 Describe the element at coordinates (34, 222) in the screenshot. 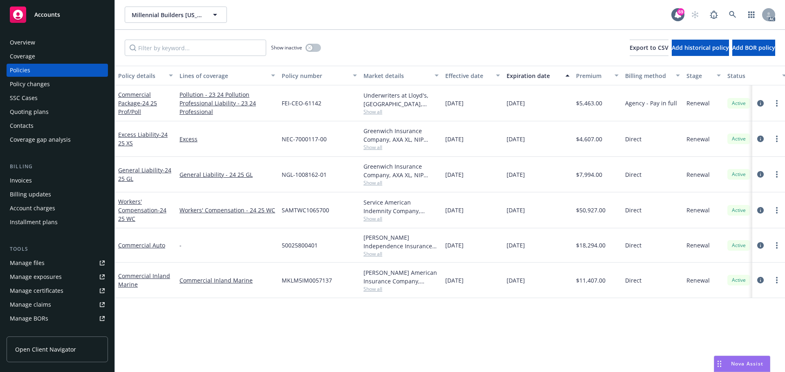

I see `div: Installment plans` at that location.